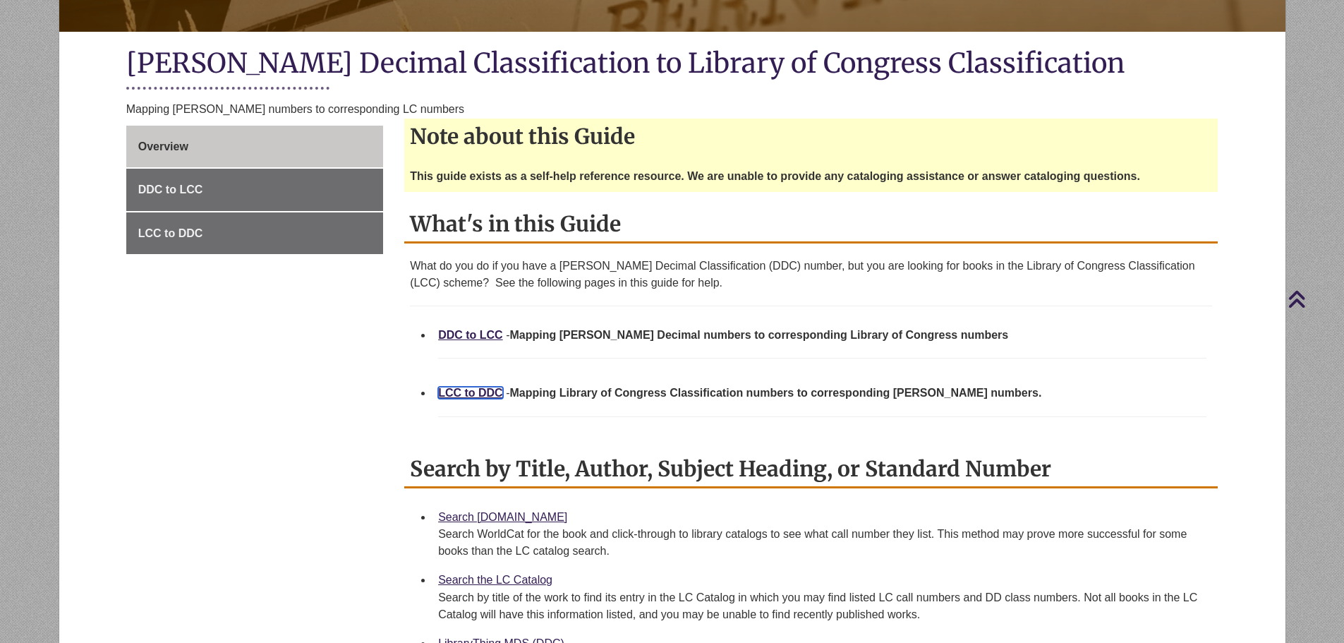 This screenshot has width=1344, height=643. What do you see at coordinates (822, 606) in the screenshot?
I see `div: Search by title of the work to find its entry in the LC Catalog in which you may find listed LC c...` at bounding box center [822, 606].